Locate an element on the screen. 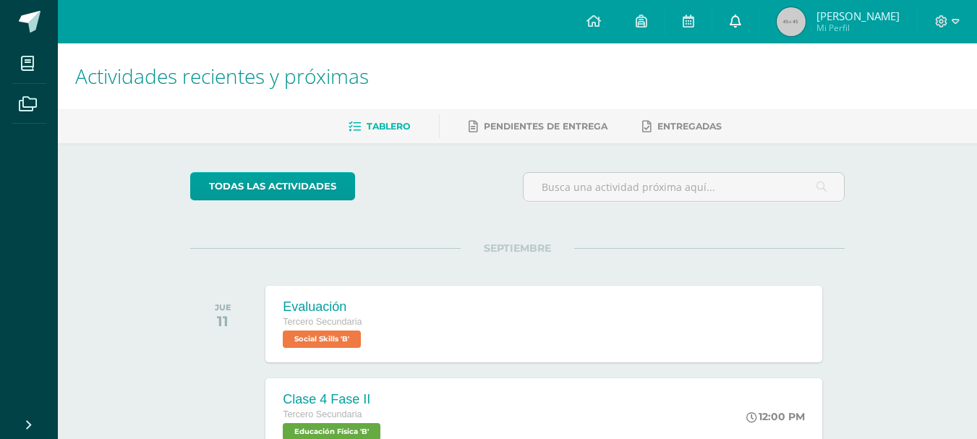  div: Clase 4 Fase II is located at coordinates (333, 399).